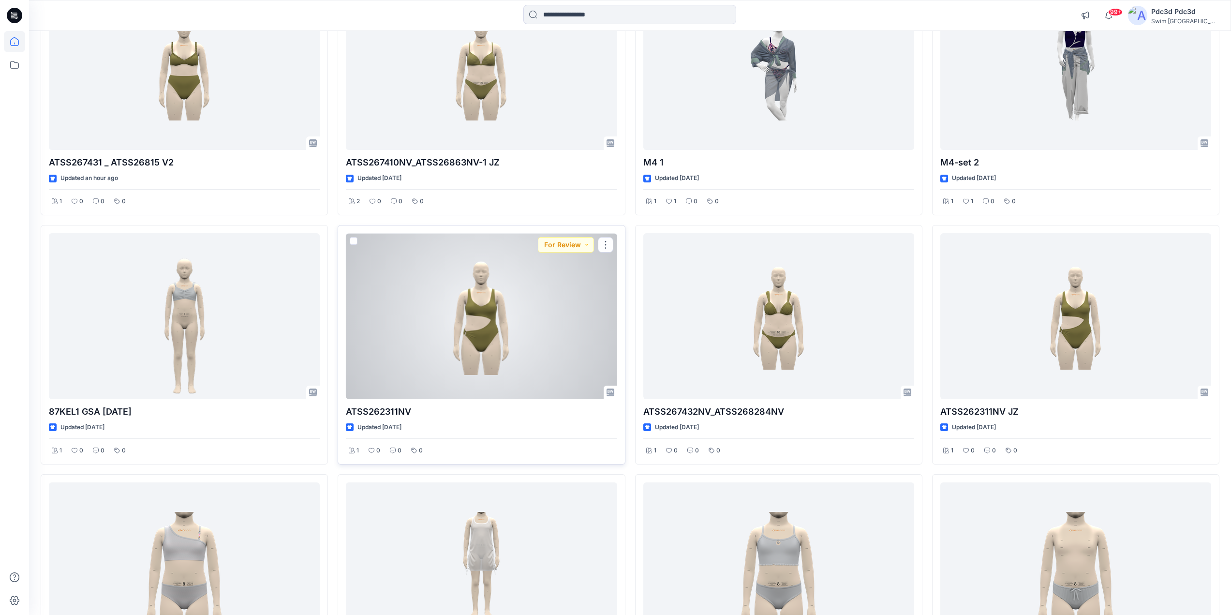  What do you see at coordinates (184, 316) in the screenshot?
I see `a: 87KEL1 GSA 2025.8.7` at bounding box center [184, 316].